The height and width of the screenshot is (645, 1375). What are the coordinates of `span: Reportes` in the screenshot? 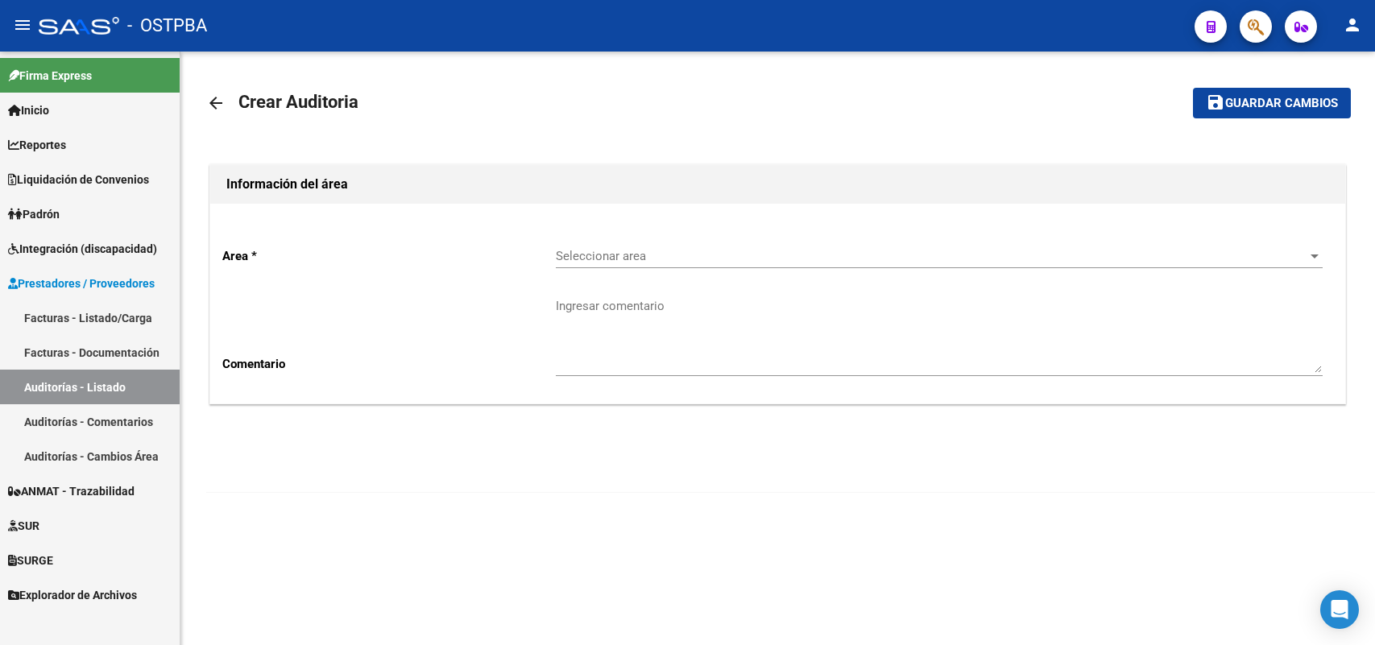 It's located at (37, 145).